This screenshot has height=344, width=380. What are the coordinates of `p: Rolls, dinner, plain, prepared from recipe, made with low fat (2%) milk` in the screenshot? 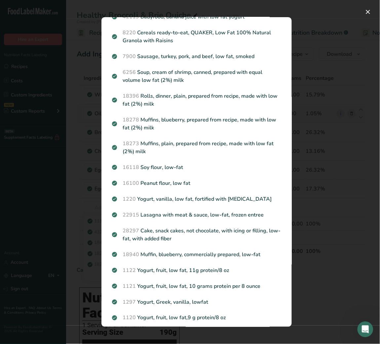 It's located at (197, 100).